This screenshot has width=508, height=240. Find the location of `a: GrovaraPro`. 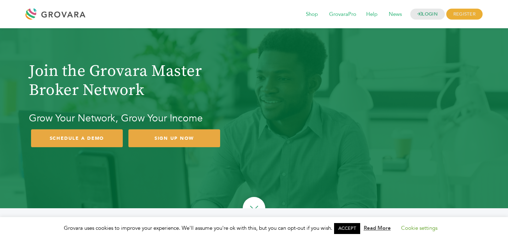

a: GrovaraPro is located at coordinates (342, 14).